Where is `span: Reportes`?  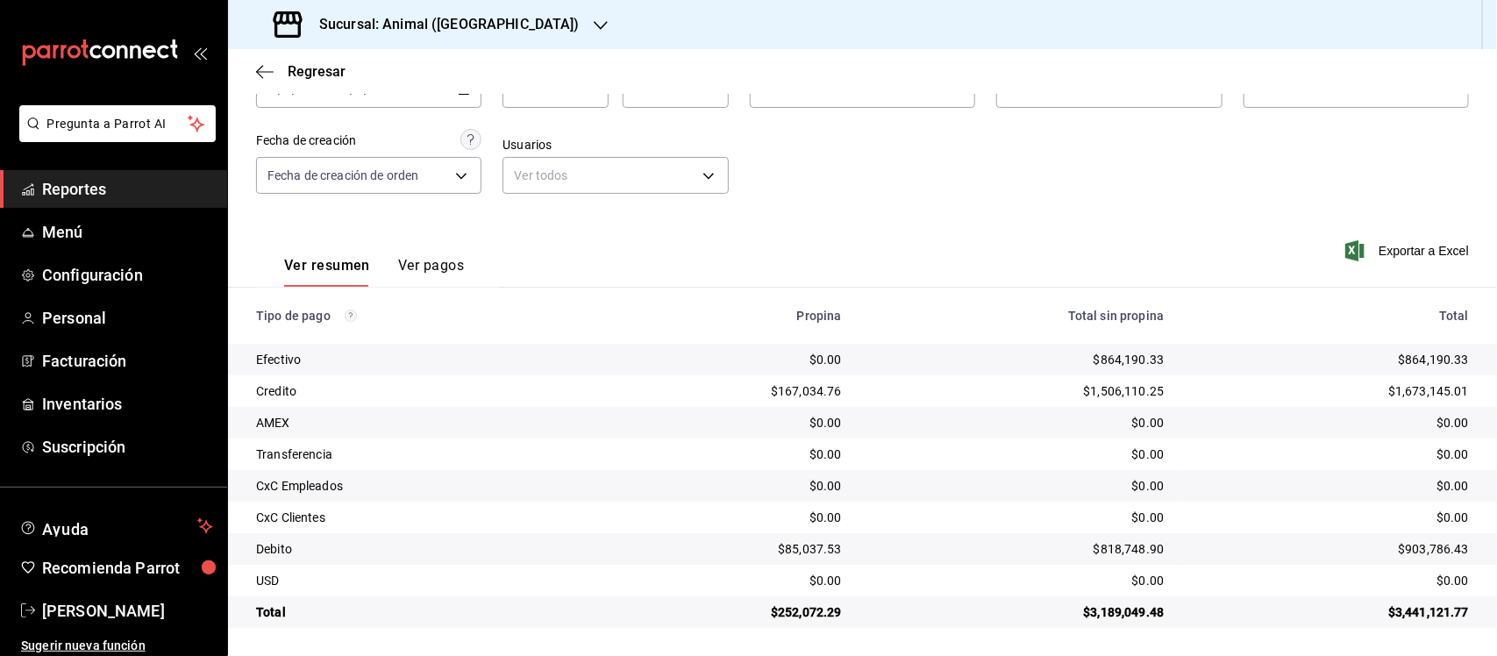
span: Reportes is located at coordinates (127, 189).